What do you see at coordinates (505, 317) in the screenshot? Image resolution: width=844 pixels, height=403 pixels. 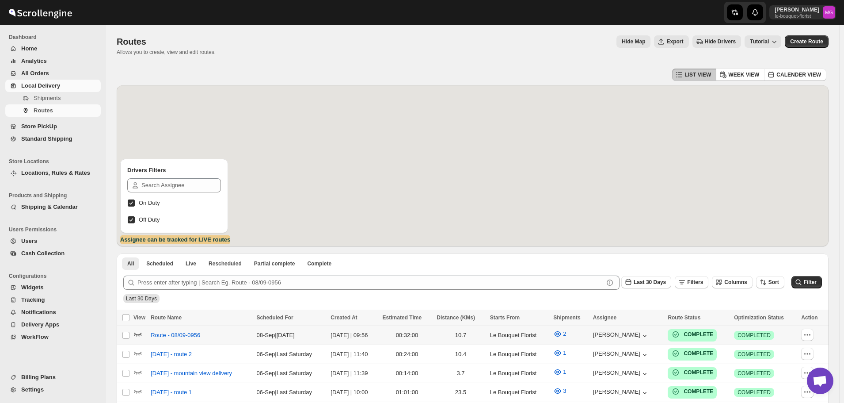 I see `span: Starts From` at bounding box center [505, 317].